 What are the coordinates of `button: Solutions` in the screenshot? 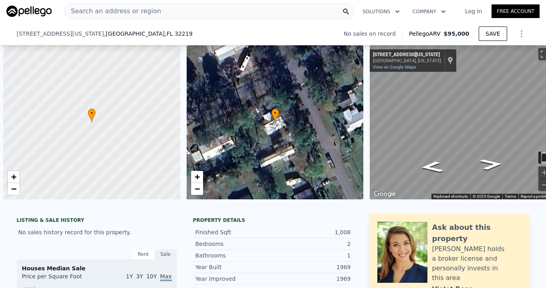 It's located at (381, 12).